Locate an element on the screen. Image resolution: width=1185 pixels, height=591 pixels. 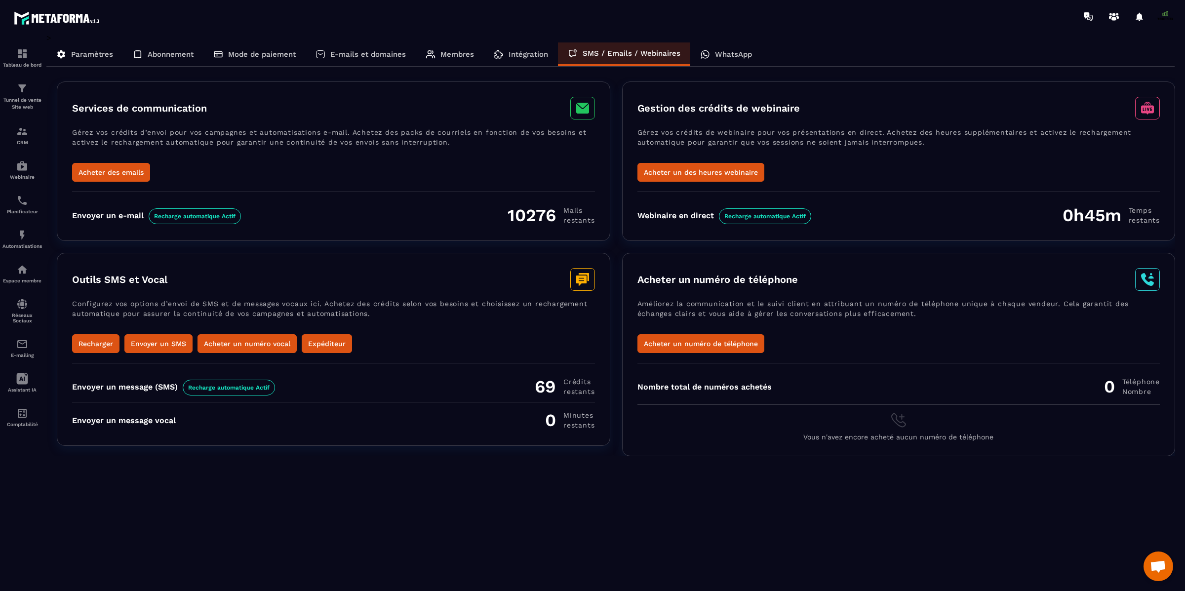
p: Tunnel de vente Site web is located at coordinates (22, 104).